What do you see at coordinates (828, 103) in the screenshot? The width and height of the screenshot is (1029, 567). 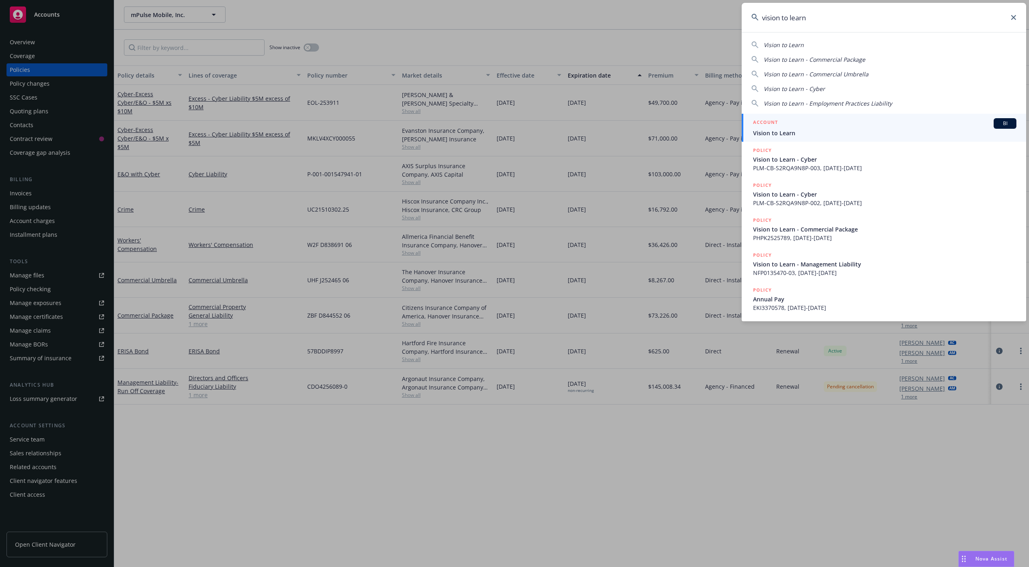 I see `span: Vision to Learn - Employment Practices Liability` at bounding box center [828, 103].